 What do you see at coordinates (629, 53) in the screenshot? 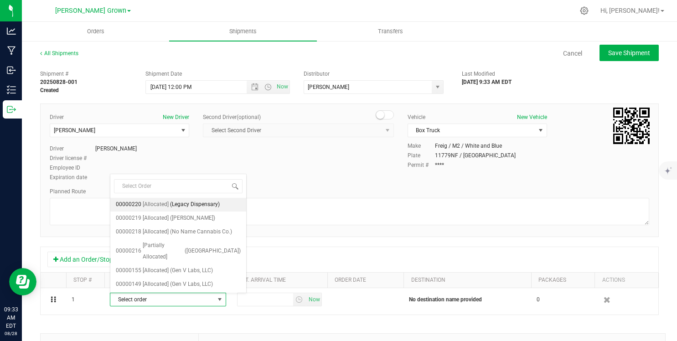
I see `span: Save Shipment` at bounding box center [629, 53].